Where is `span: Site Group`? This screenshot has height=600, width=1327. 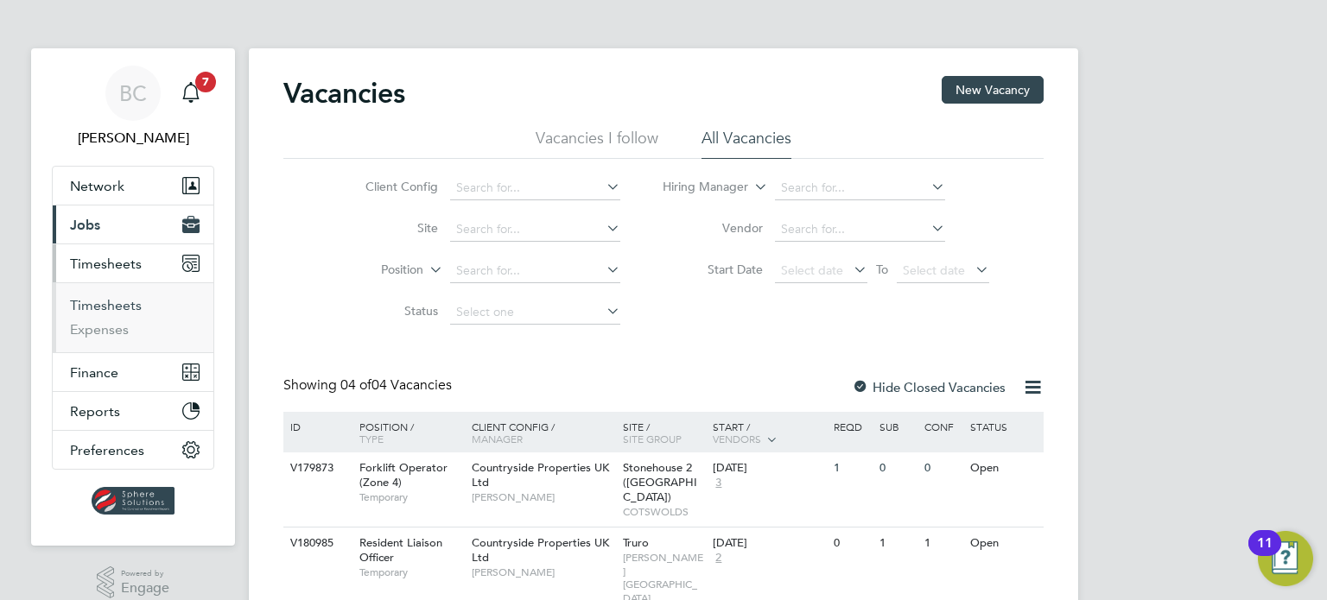 span: Site Group is located at coordinates (652, 439).